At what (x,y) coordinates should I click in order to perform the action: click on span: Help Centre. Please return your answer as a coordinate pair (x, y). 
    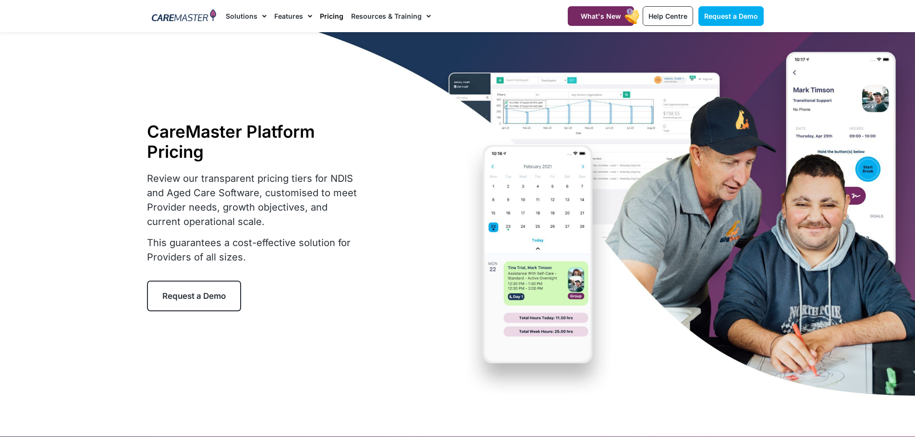
    Looking at the image, I should click on (667, 16).